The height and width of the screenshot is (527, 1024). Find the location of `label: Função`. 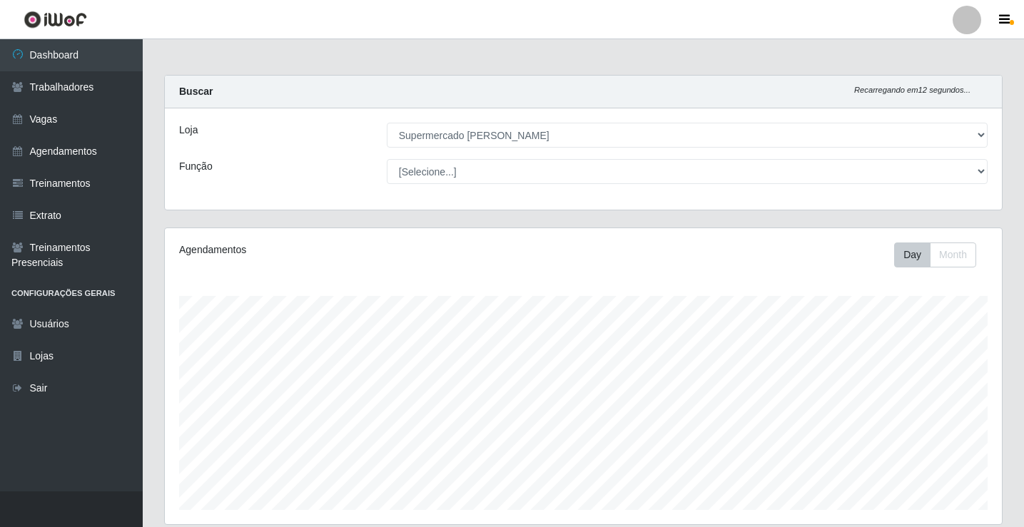

label: Função is located at coordinates (195, 166).